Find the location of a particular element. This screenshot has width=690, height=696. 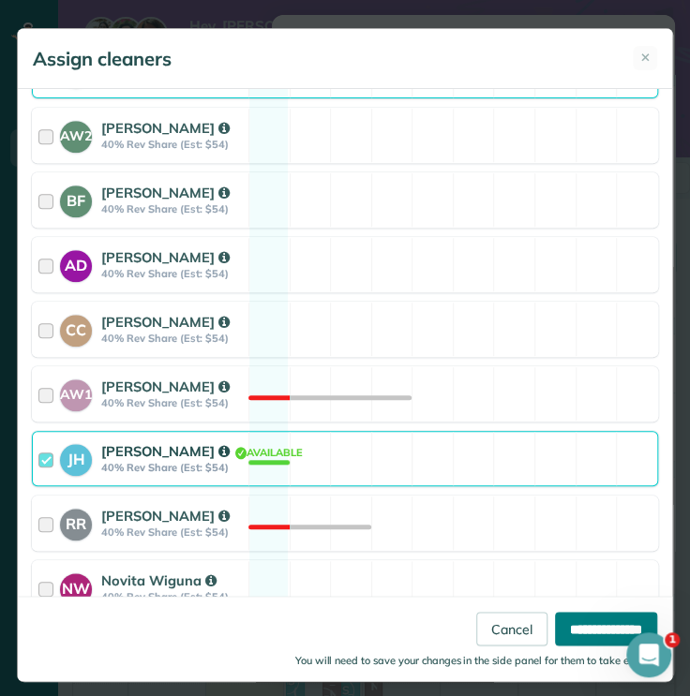

strong: NW is located at coordinates (76, 587).